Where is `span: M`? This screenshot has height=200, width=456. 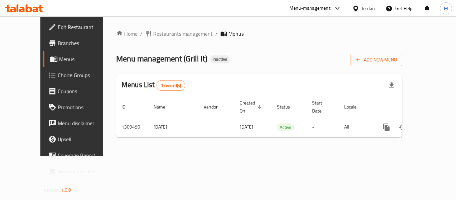
span: M is located at coordinates (446, 8).